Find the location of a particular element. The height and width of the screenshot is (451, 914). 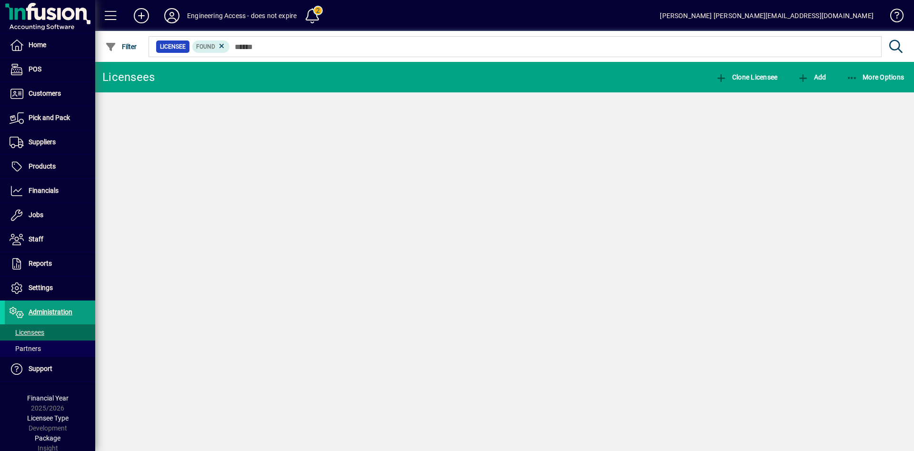

a: Jobs is located at coordinates (50, 215).